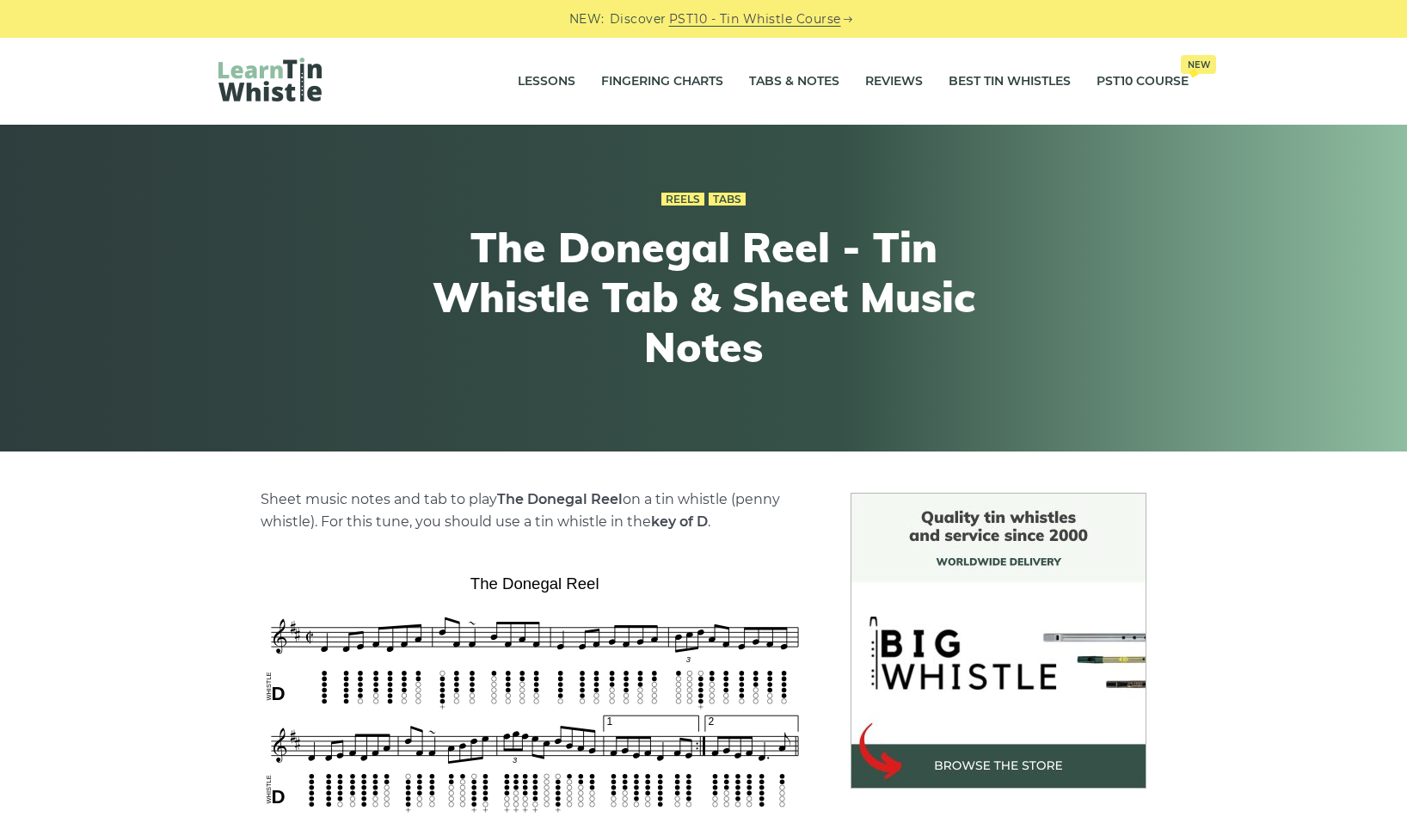 This screenshot has height=823, width=1407. Describe the element at coordinates (546, 82) in the screenshot. I see `a: Lessons` at that location.